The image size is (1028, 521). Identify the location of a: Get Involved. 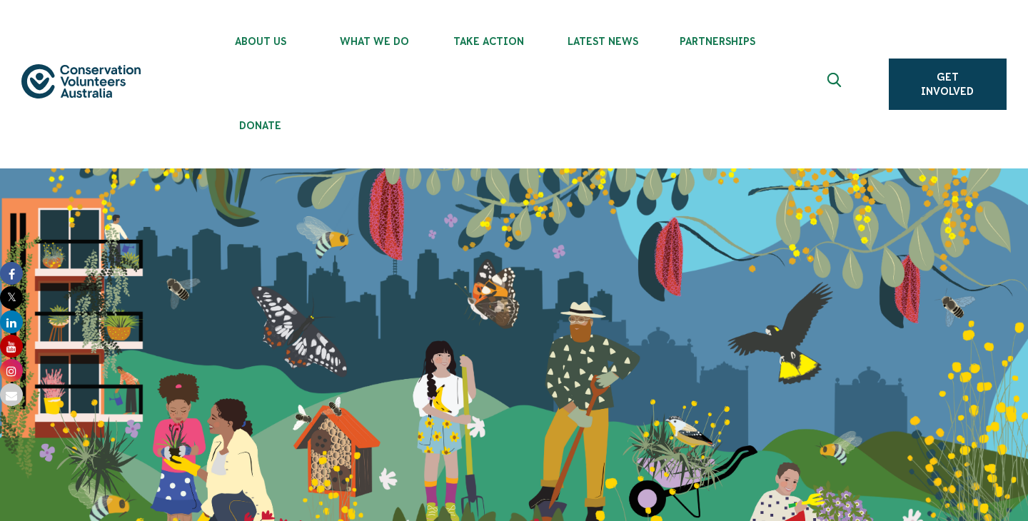
(948, 84).